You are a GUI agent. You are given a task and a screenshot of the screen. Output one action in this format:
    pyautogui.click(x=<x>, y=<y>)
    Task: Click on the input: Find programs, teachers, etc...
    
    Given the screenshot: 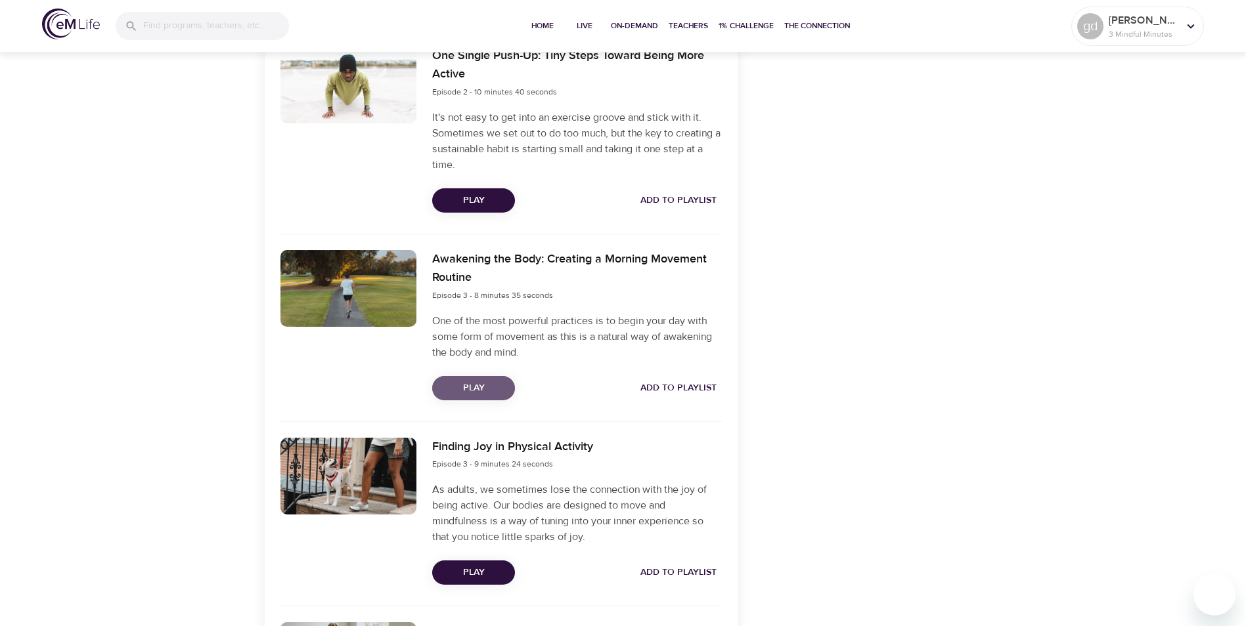 What is the action you would take?
    pyautogui.click(x=216, y=26)
    